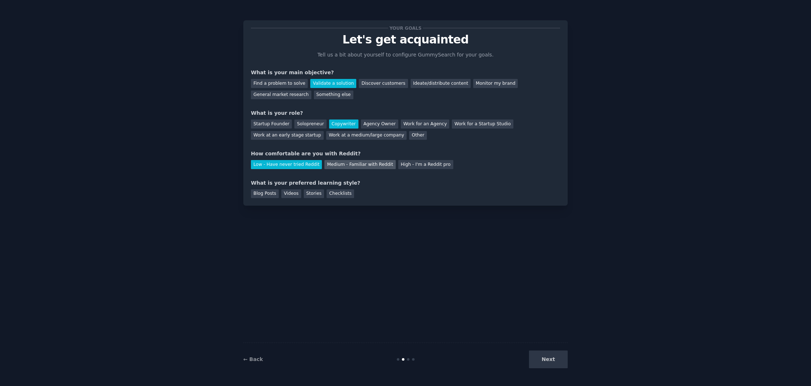 This screenshot has height=386, width=811. Describe the element at coordinates (406, 154) in the screenshot. I see `div: How comfortable are you with Reddit?` at that location.